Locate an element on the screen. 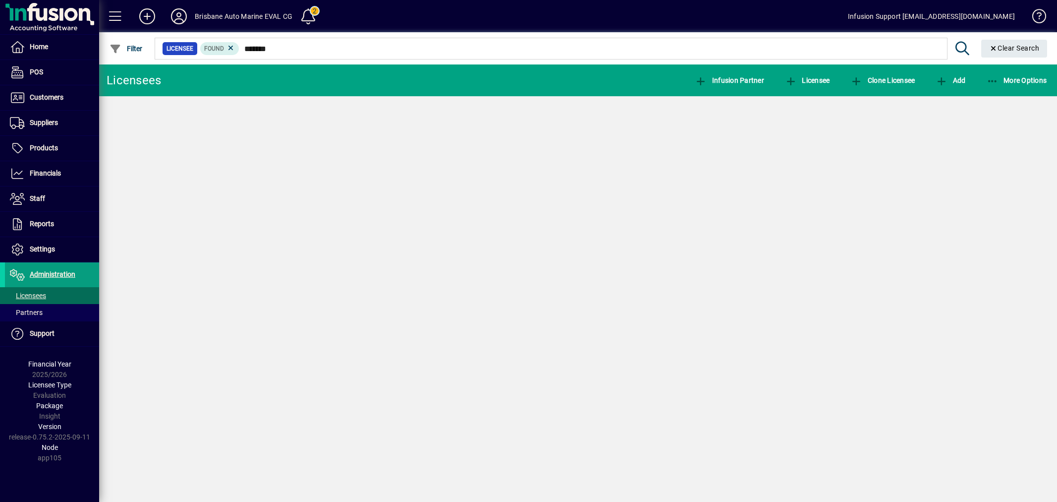 The height and width of the screenshot is (502, 1057). span: Reports is located at coordinates (42, 224).